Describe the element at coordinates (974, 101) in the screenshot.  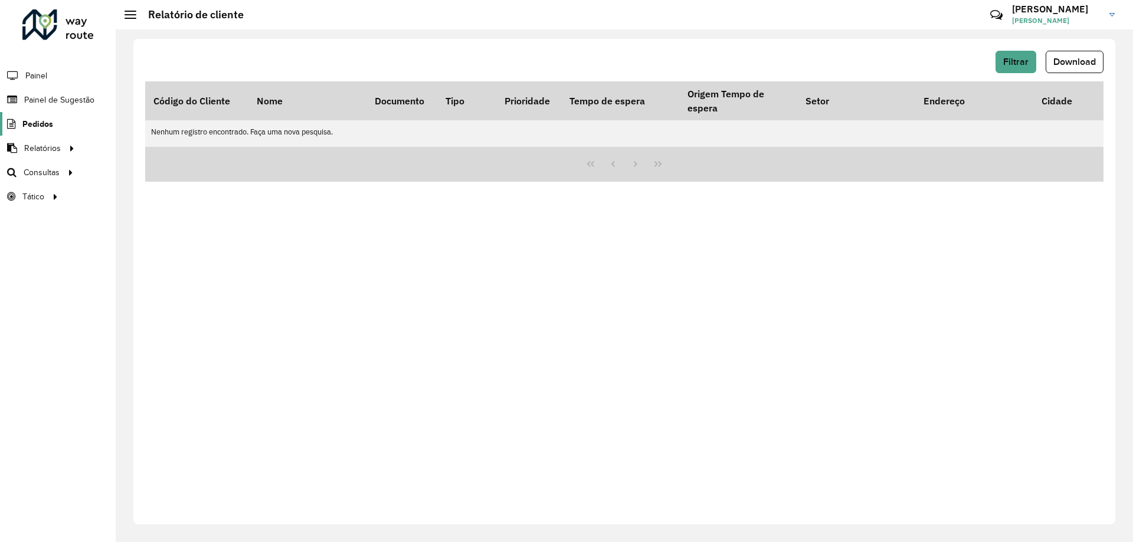
I see `th: Endereço` at that location.